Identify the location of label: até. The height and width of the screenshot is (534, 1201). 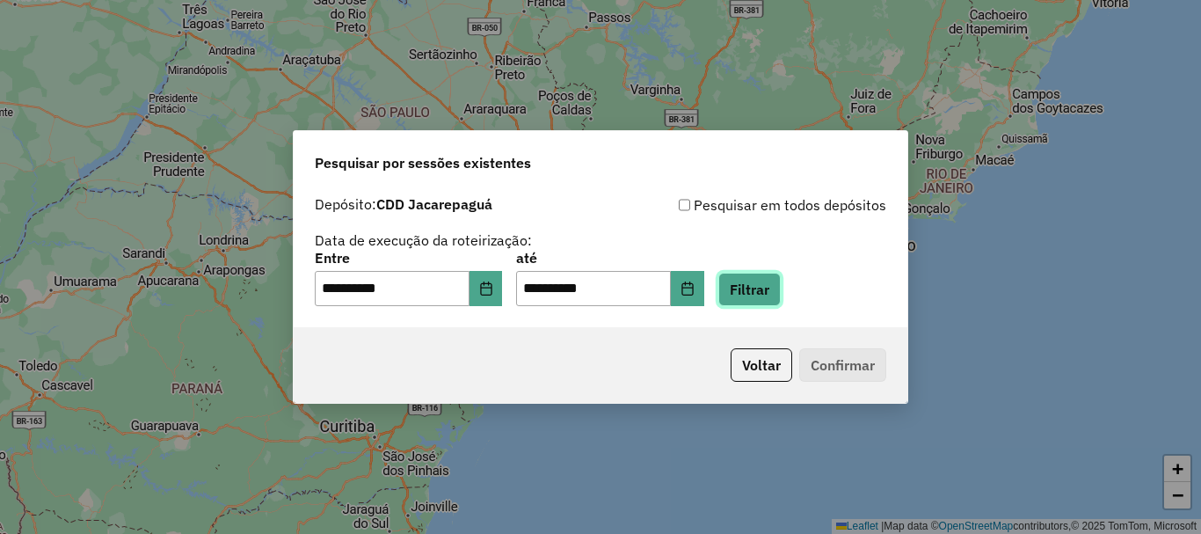
(609, 258).